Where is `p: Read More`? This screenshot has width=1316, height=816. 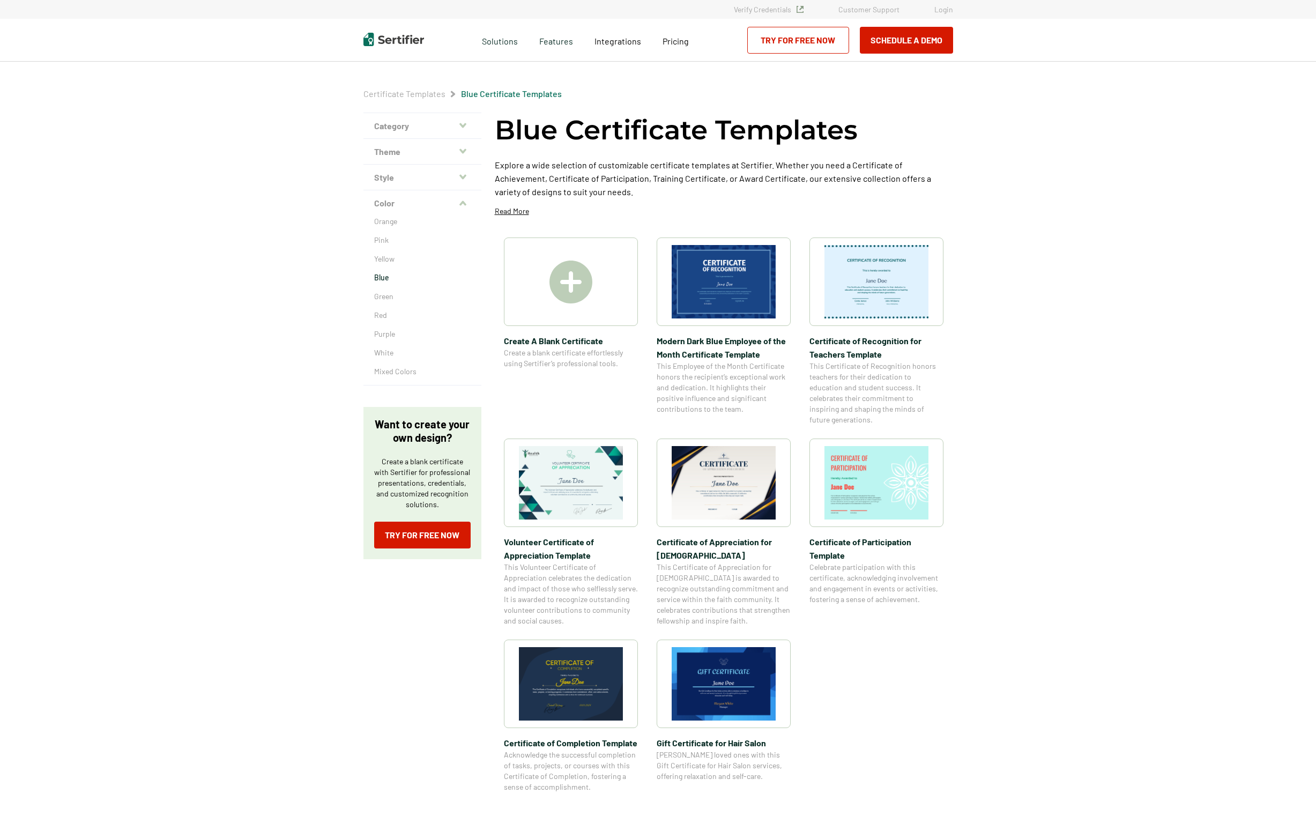 p: Read More is located at coordinates (512, 211).